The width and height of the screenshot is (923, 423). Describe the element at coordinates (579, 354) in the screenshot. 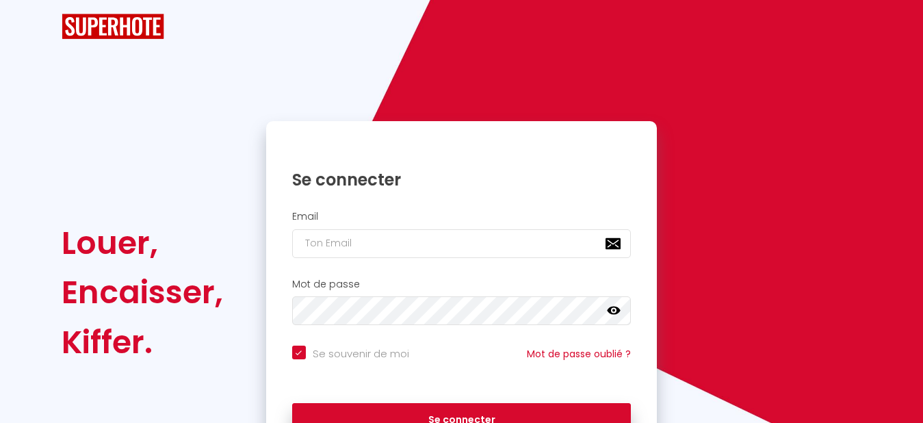

I see `a: Mot de passe oublié ?` at that location.